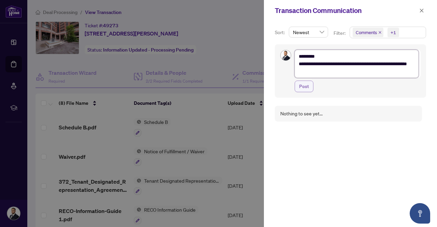 The image size is (437, 227). Describe the element at coordinates (280, 32) in the screenshot. I see `p: Sort:` at that location.